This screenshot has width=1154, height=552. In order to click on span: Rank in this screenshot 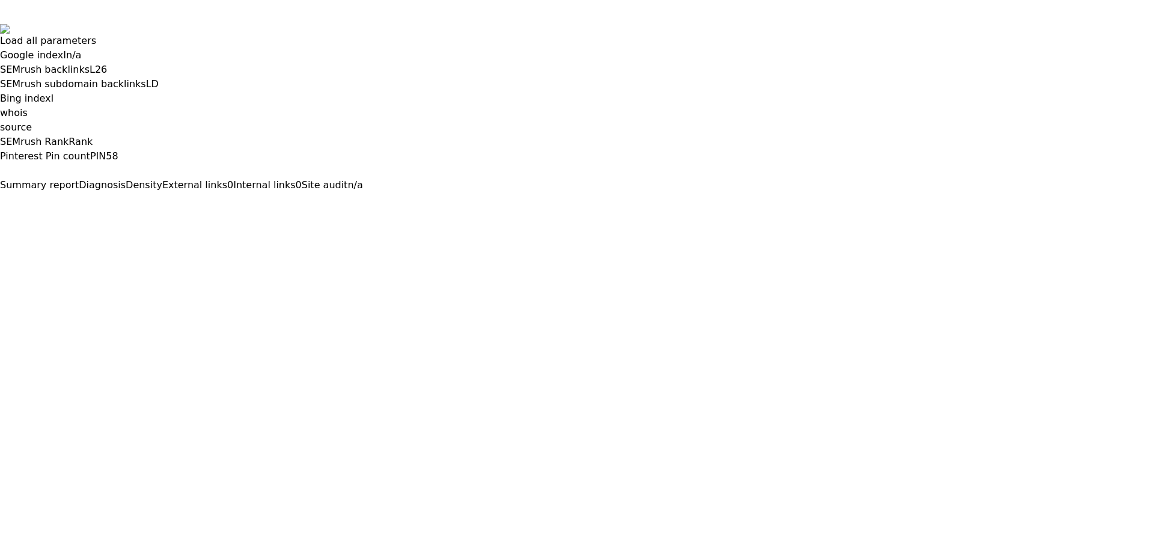, I will do `click(81, 141)`.